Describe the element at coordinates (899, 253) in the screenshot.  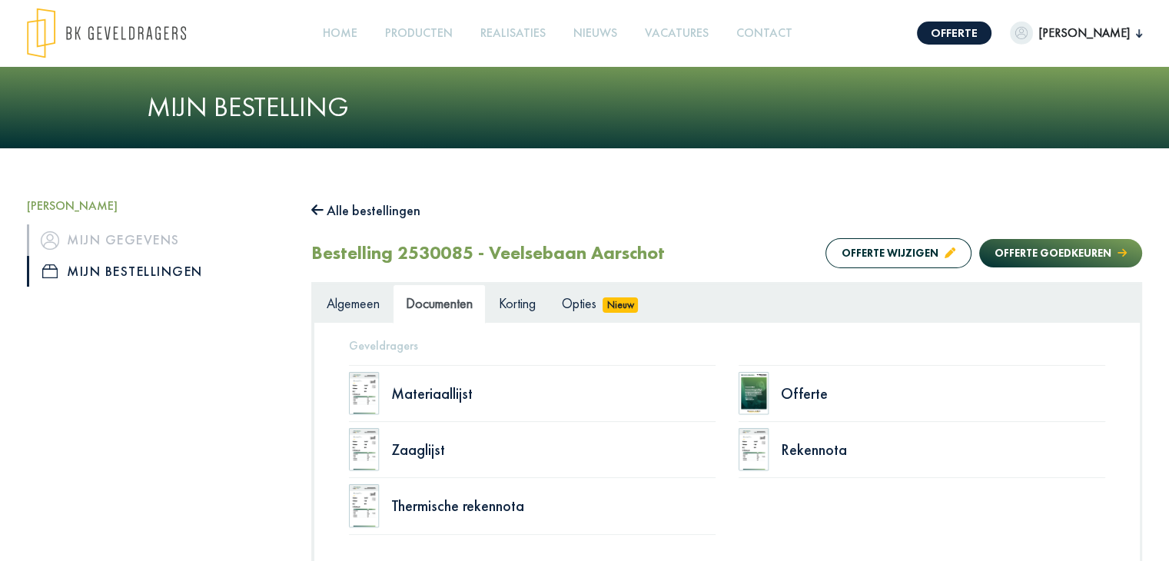
I see `button: Offerte wijzigen` at that location.